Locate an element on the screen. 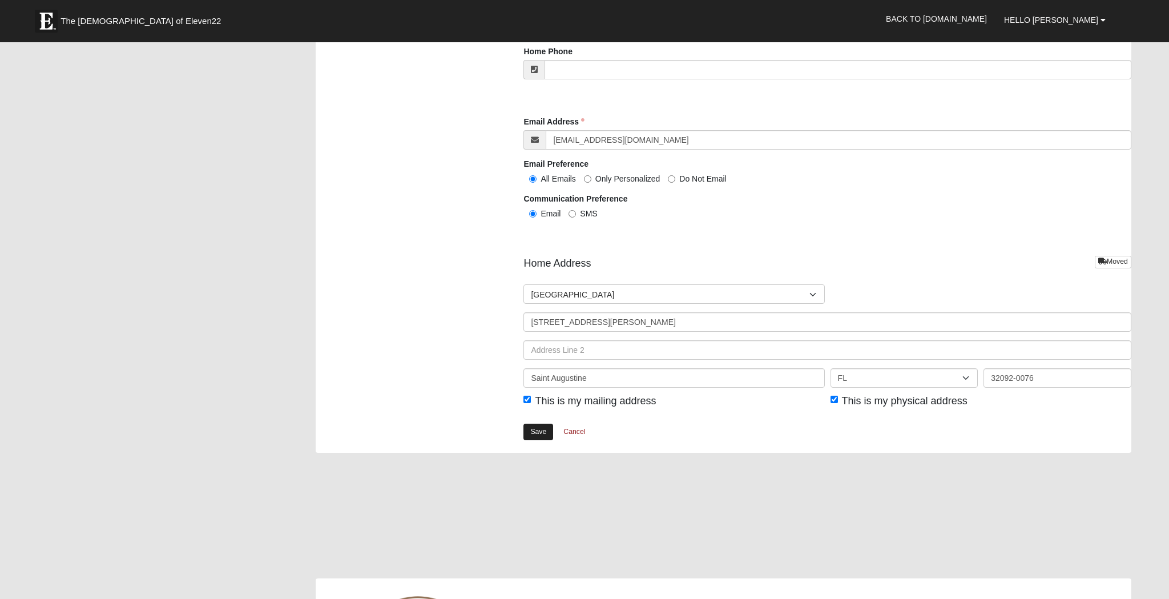 The height and width of the screenshot is (599, 1169). span: SMS is located at coordinates (589, 213).